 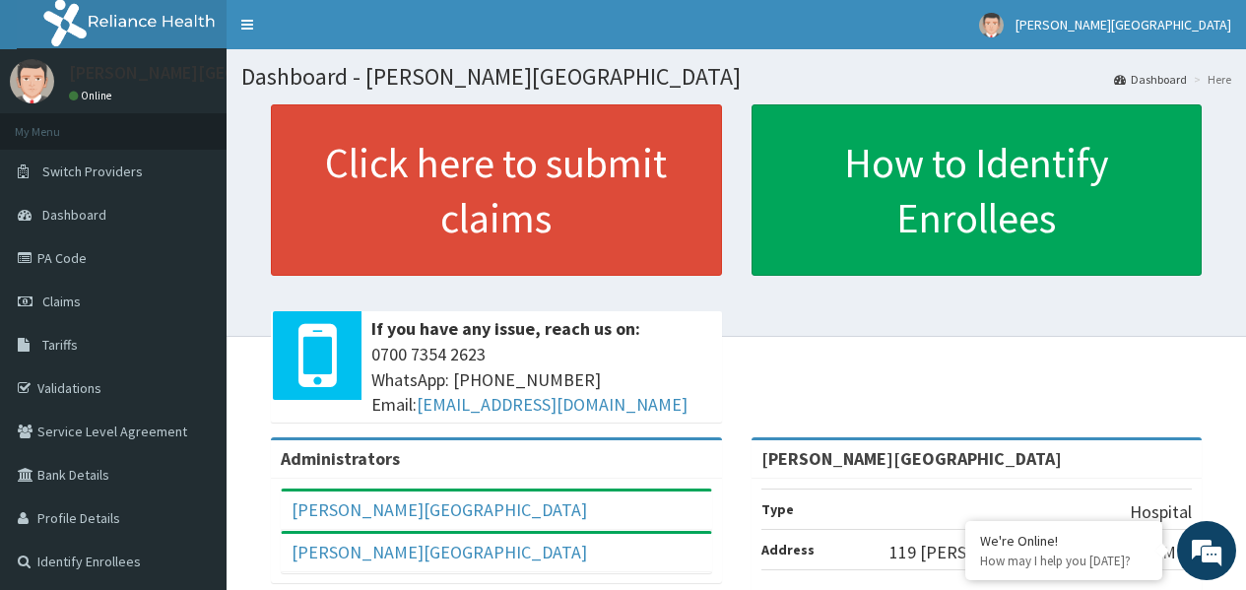 What do you see at coordinates (505, 328) in the screenshot?
I see `b: If you have any issue, reach us on:` at bounding box center [505, 328].